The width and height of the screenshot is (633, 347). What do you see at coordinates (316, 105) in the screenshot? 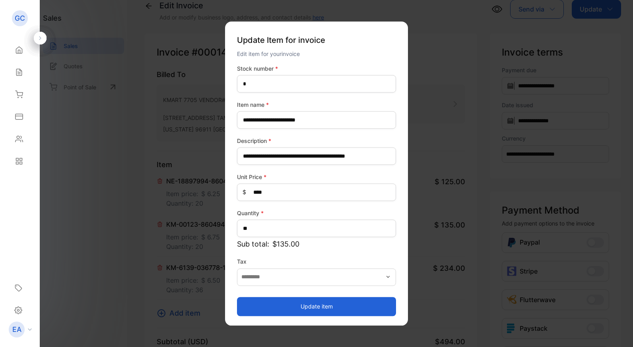
I see `label: Item name` at bounding box center [316, 105].